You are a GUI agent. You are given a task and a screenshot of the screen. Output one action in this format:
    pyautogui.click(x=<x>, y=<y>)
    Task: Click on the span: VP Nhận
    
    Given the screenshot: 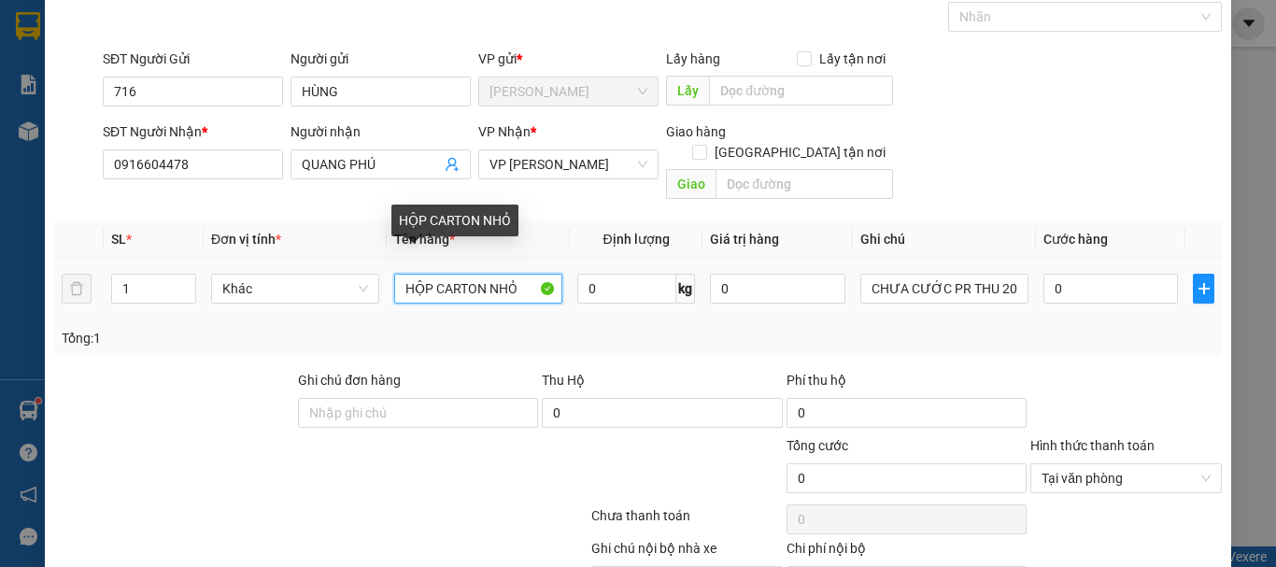 What is the action you would take?
    pyautogui.click(x=505, y=132)
    